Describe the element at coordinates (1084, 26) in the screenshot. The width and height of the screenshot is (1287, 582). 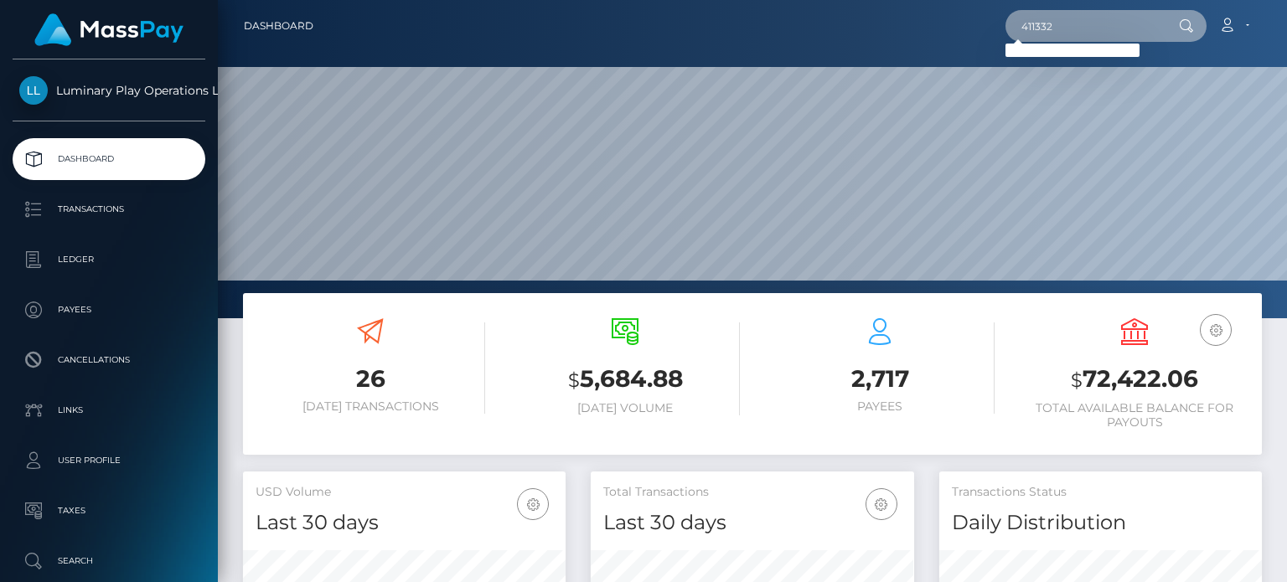
I see `input: Search...` at that location.